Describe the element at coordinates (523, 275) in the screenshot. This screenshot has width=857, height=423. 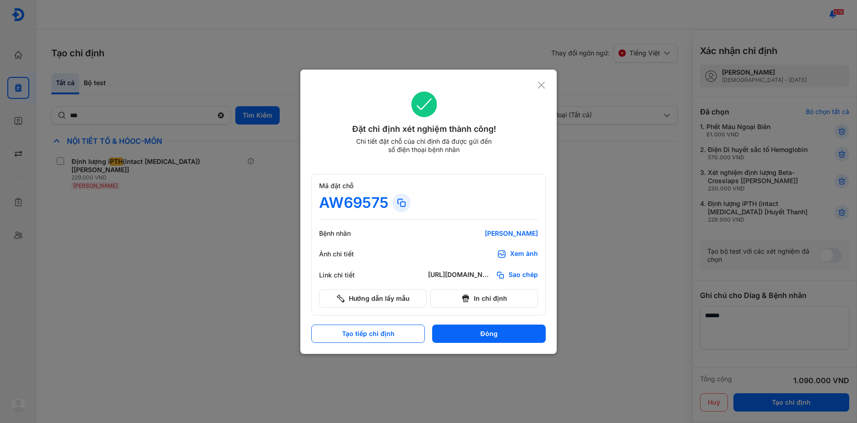
I see `span: Sao chép` at that location.